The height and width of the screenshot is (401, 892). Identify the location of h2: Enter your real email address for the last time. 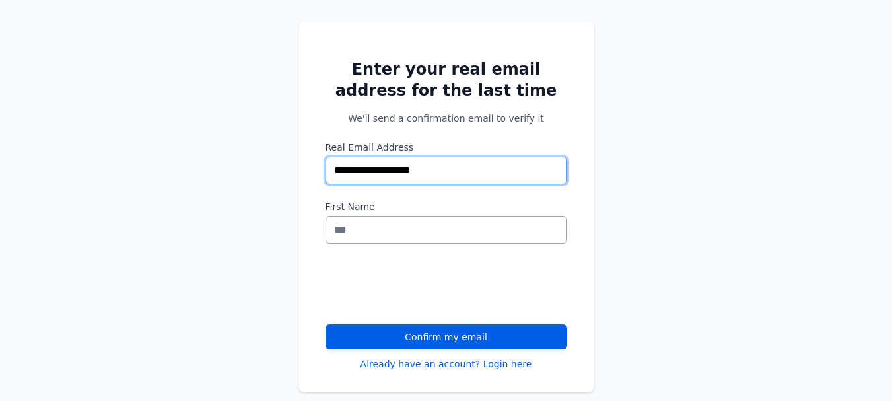
(446, 80).